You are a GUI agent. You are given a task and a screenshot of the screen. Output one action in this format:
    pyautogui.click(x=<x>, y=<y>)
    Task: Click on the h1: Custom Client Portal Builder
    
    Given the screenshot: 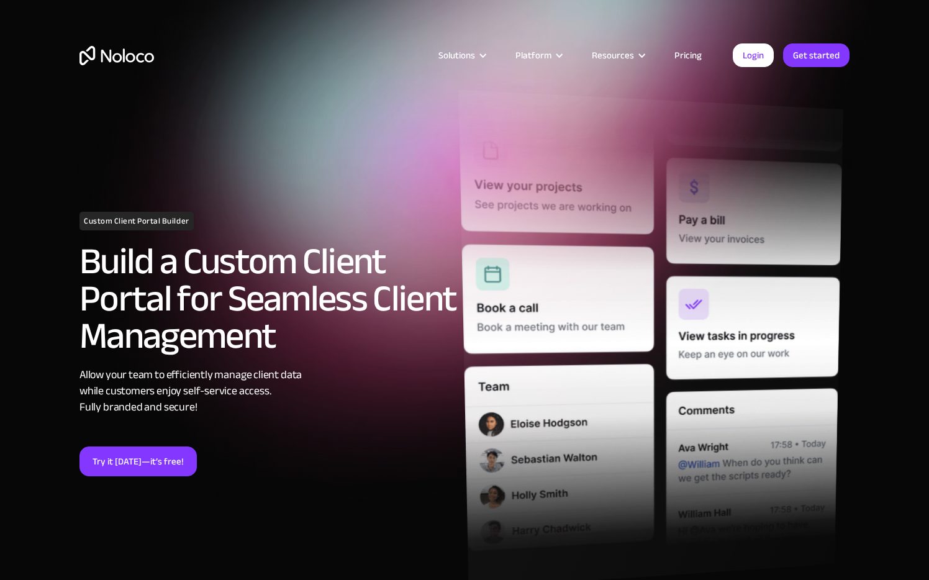 What is the action you would take?
    pyautogui.click(x=137, y=221)
    